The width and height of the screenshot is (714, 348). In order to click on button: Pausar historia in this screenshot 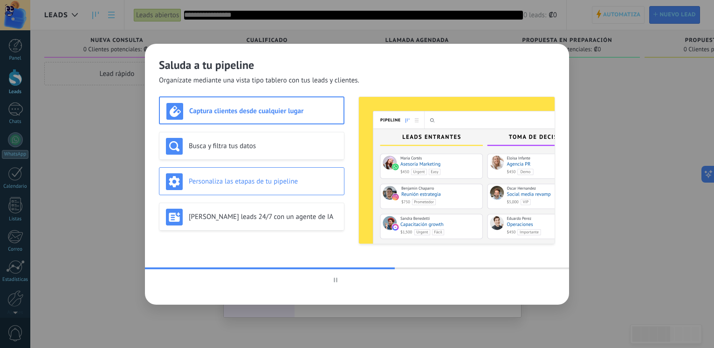, I will do `click(357, 280)`.